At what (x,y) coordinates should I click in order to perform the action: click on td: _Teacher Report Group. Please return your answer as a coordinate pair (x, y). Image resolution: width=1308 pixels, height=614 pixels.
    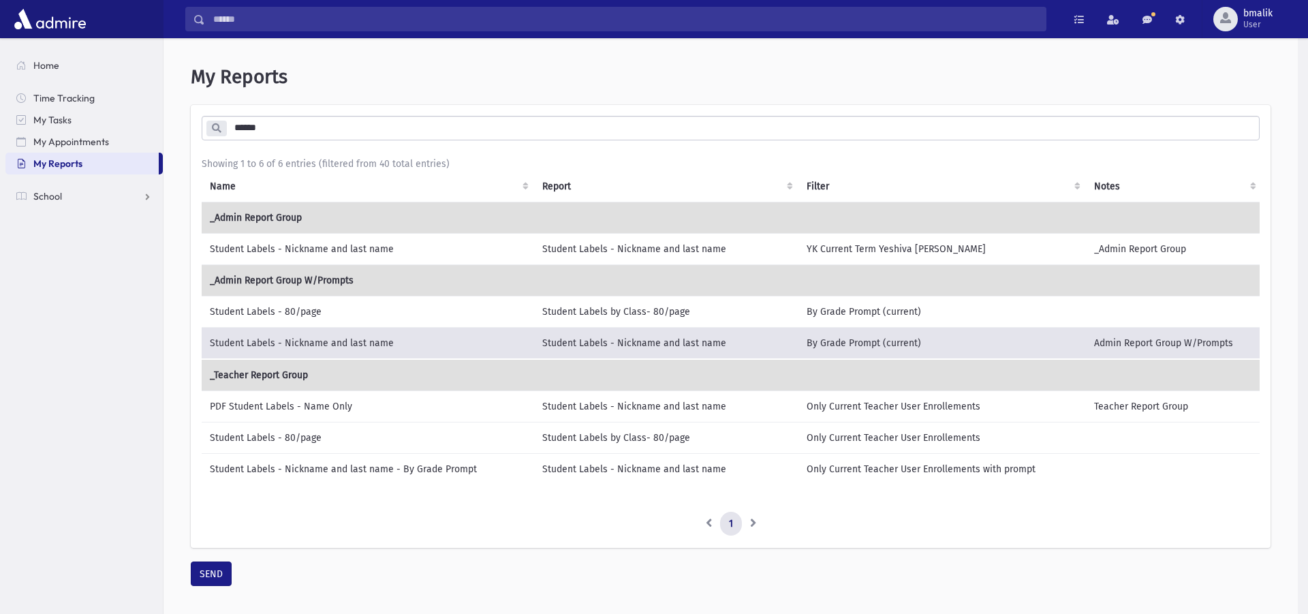
    Looking at the image, I should click on (731, 375).